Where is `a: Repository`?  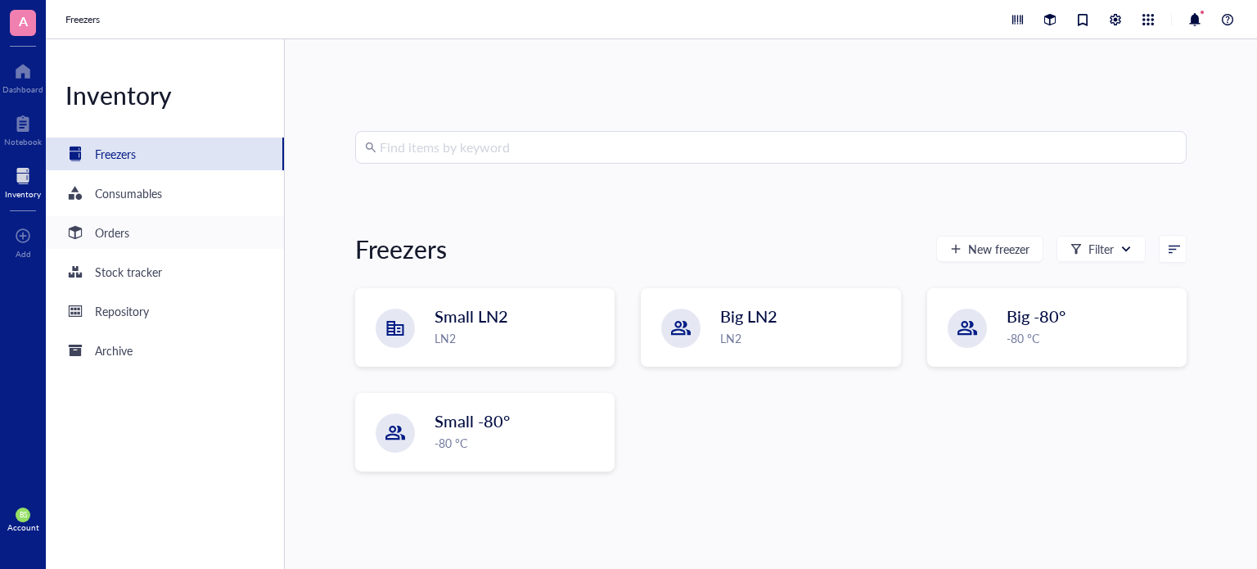
a: Repository is located at coordinates (164, 311).